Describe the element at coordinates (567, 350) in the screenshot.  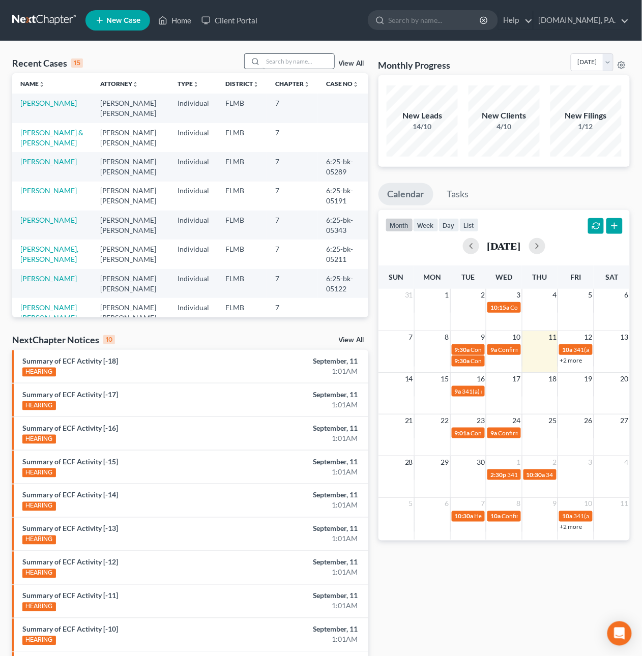
I see `span: 10a` at that location.